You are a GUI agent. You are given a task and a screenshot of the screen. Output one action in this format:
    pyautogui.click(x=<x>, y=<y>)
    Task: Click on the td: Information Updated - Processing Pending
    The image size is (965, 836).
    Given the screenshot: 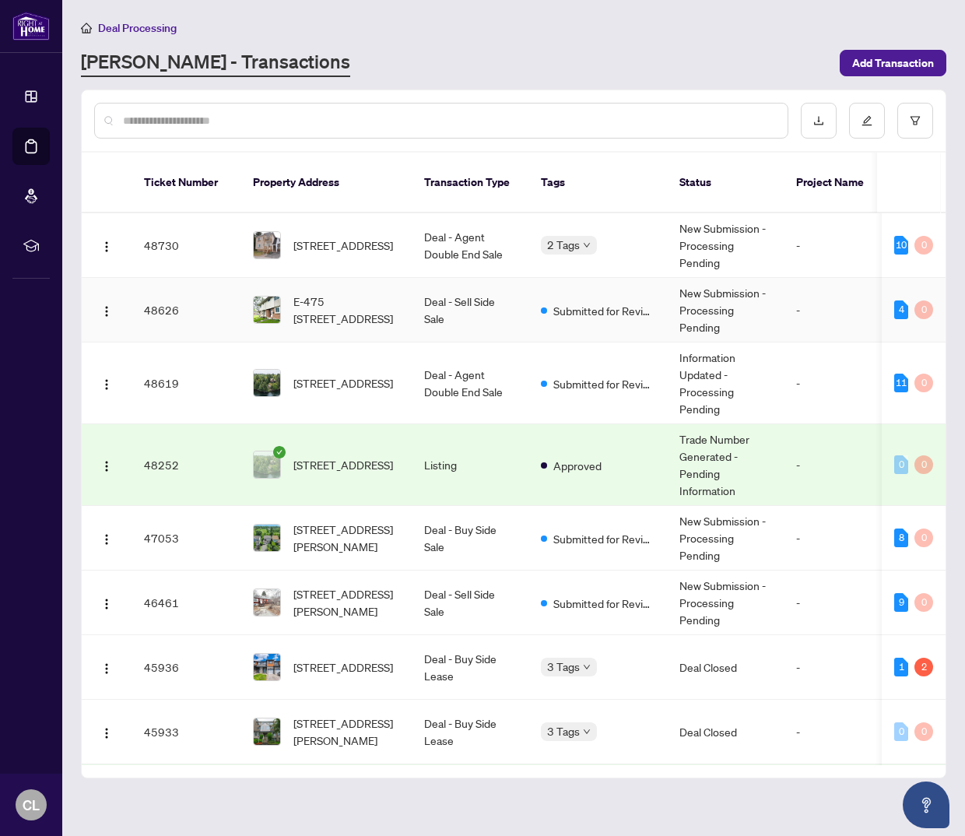 What is the action you would take?
    pyautogui.click(x=725, y=383)
    